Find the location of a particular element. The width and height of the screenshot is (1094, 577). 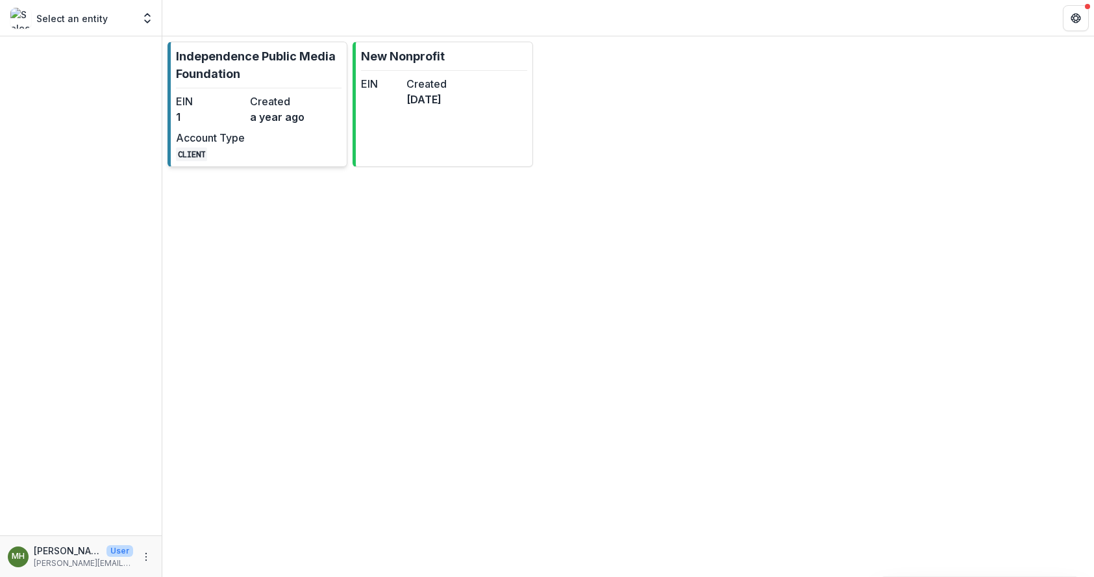

dt: Account Type is located at coordinates (210, 138).